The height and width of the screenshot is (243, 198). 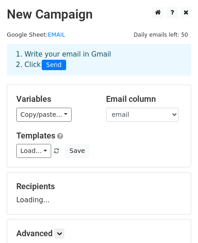 I want to click on div: 1. Write your email in Gmail 2. Click, so click(x=99, y=60).